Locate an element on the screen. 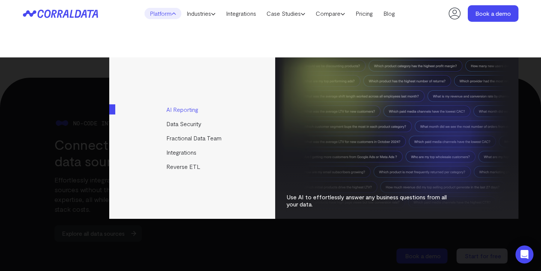 Image resolution: width=541 pixels, height=271 pixels. a: Reverse ETL is located at coordinates (193, 167).